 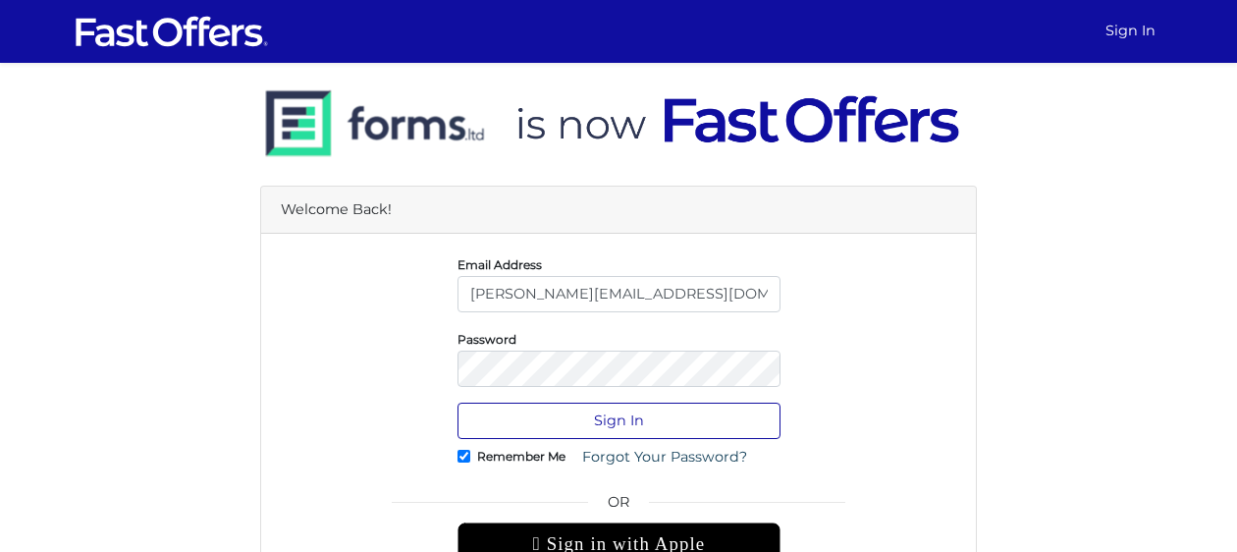 I want to click on label: Password, so click(x=487, y=339).